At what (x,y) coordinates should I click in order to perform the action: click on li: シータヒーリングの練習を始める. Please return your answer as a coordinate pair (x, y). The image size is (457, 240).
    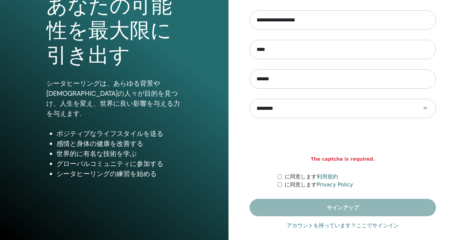
    Looking at the image, I should click on (119, 174).